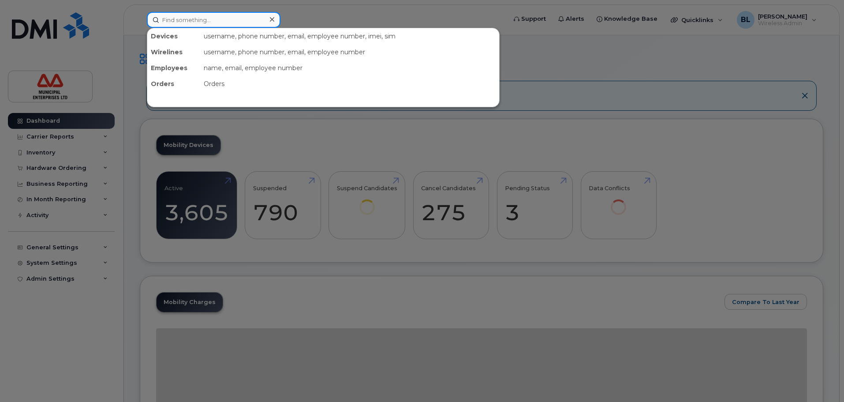 This screenshot has width=844, height=402. I want to click on div: name, email, employee number, so click(350, 68).